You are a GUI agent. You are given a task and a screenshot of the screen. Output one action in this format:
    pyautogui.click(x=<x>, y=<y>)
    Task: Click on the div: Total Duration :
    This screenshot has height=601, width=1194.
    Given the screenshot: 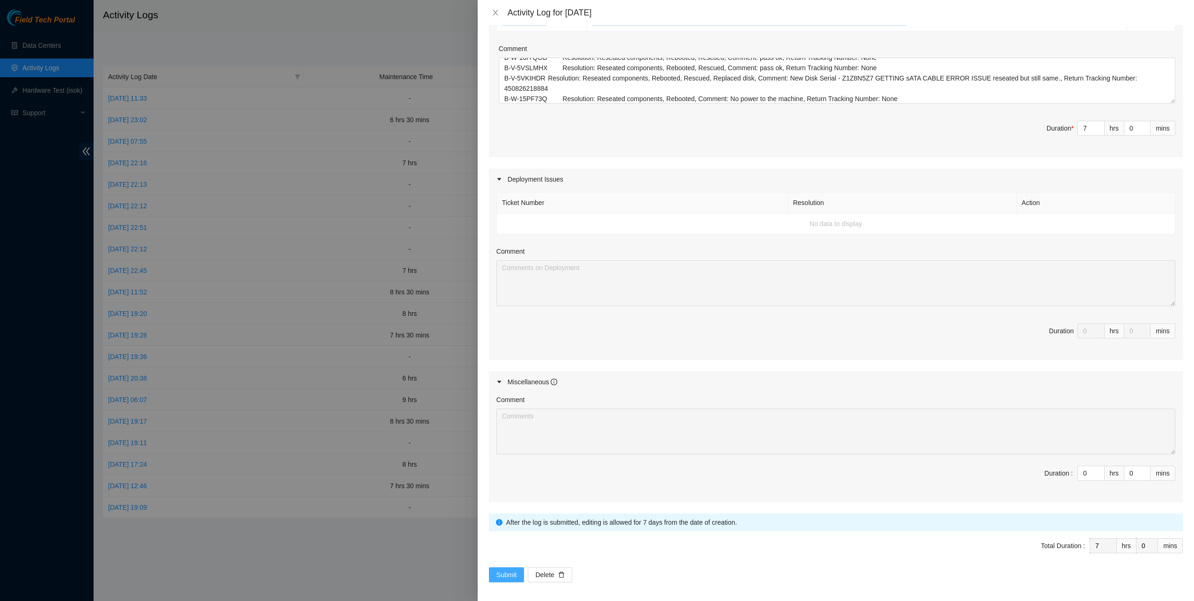 What is the action you would take?
    pyautogui.click(x=1063, y=546)
    